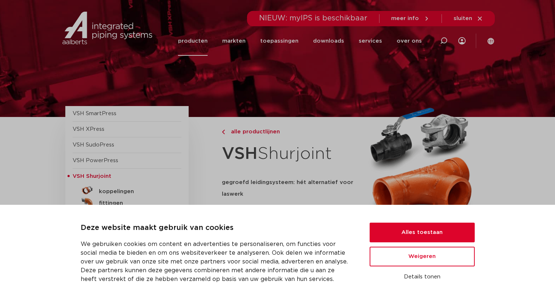 The height and width of the screenshot is (301, 555). What do you see at coordinates (462, 41) in the screenshot?
I see `div: my IPS` at bounding box center [462, 41].